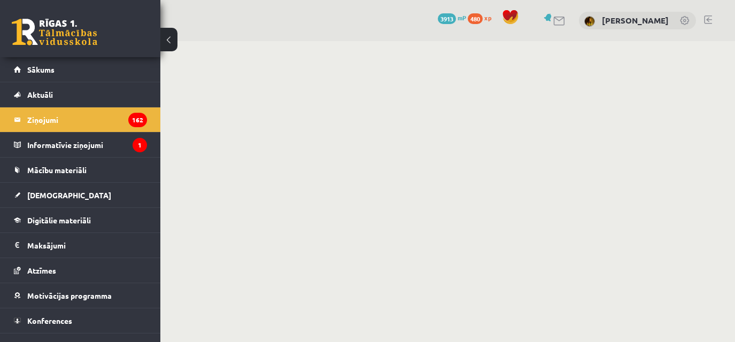  I want to click on a: Maksājumi, so click(80, 245).